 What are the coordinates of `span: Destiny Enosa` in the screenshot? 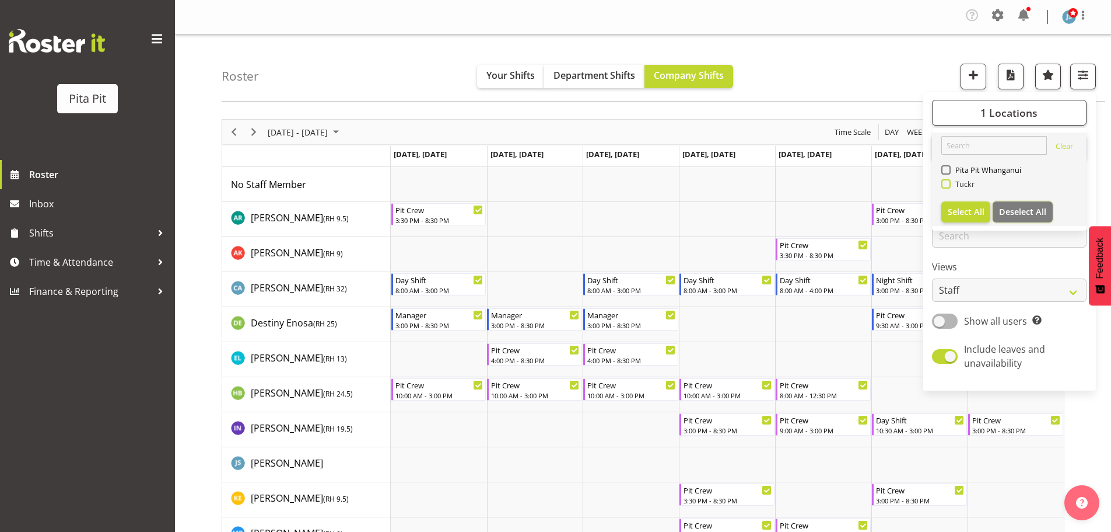 It's located at (294, 323).